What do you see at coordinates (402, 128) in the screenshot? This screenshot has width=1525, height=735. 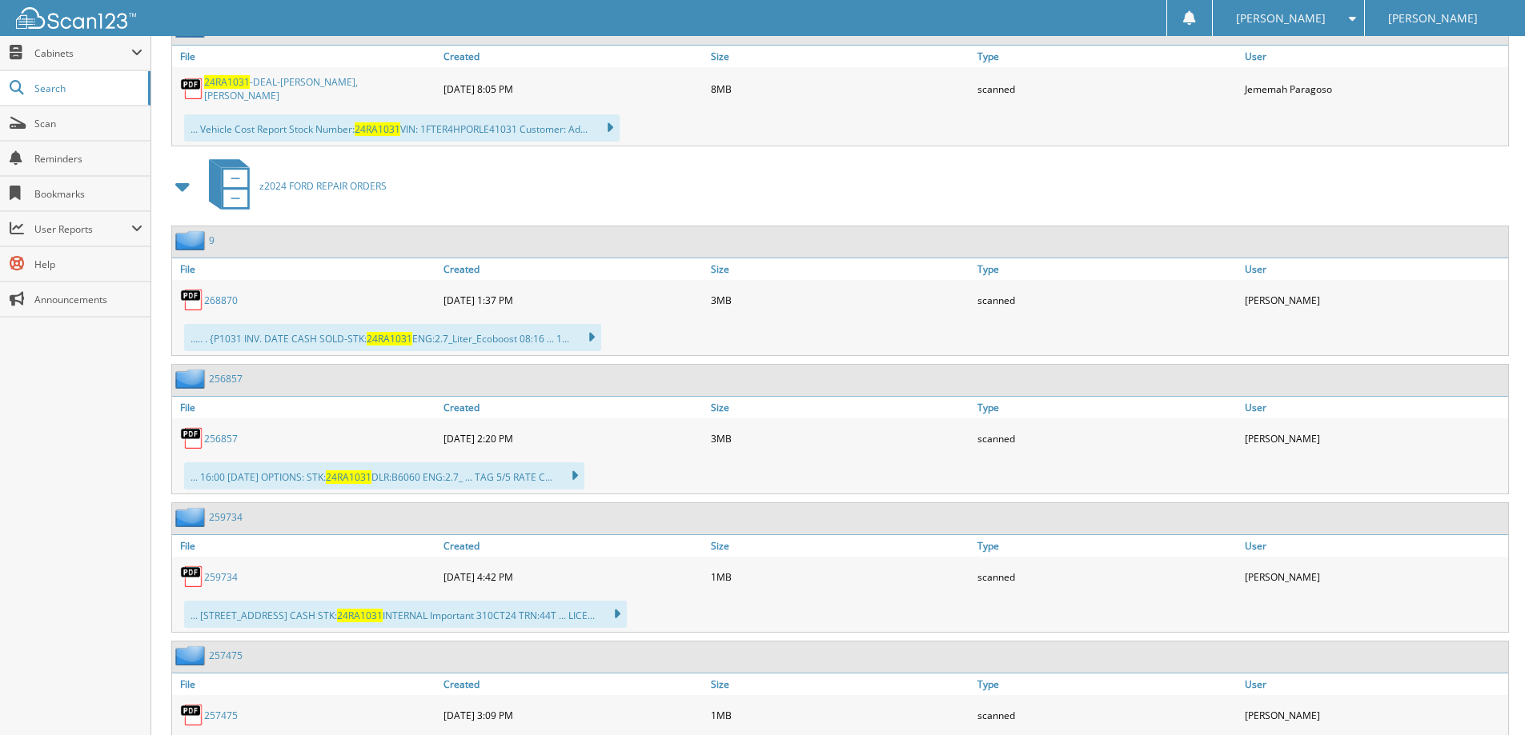 I see `div: ... Vehicle Cost Report Stock Number: VIN: 1FTER4HPORLE41031 Customer: Ad...` at bounding box center [402, 128].